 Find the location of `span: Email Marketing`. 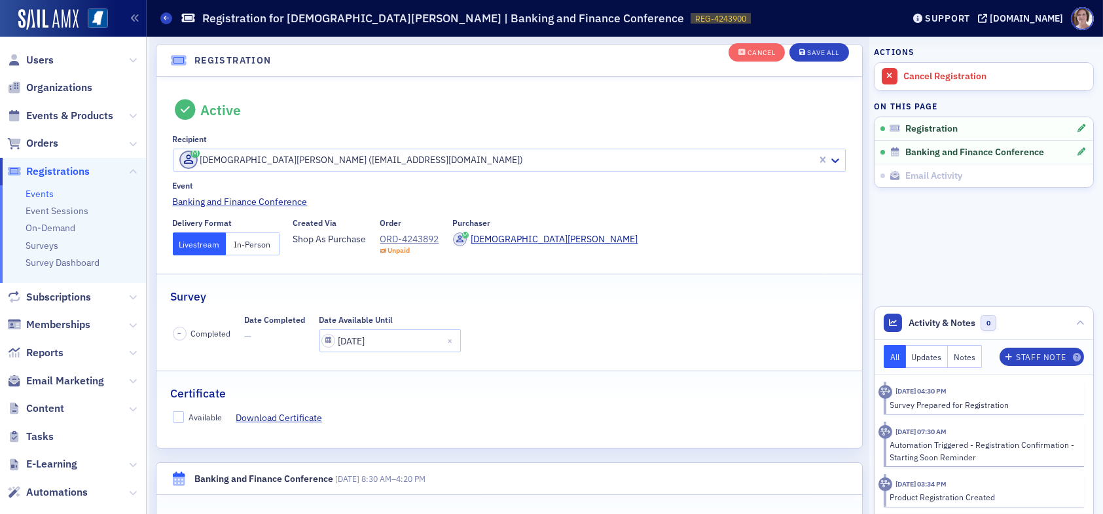

span: Email Marketing is located at coordinates (65, 381).